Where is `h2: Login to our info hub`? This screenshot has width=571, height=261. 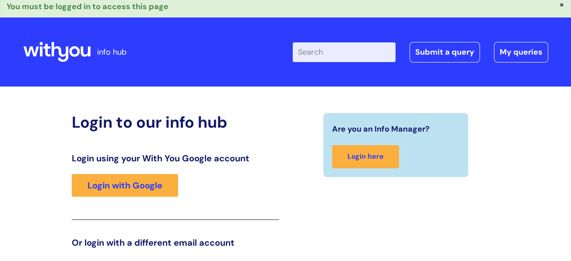
h2: Login to our info hub is located at coordinates (175, 122).